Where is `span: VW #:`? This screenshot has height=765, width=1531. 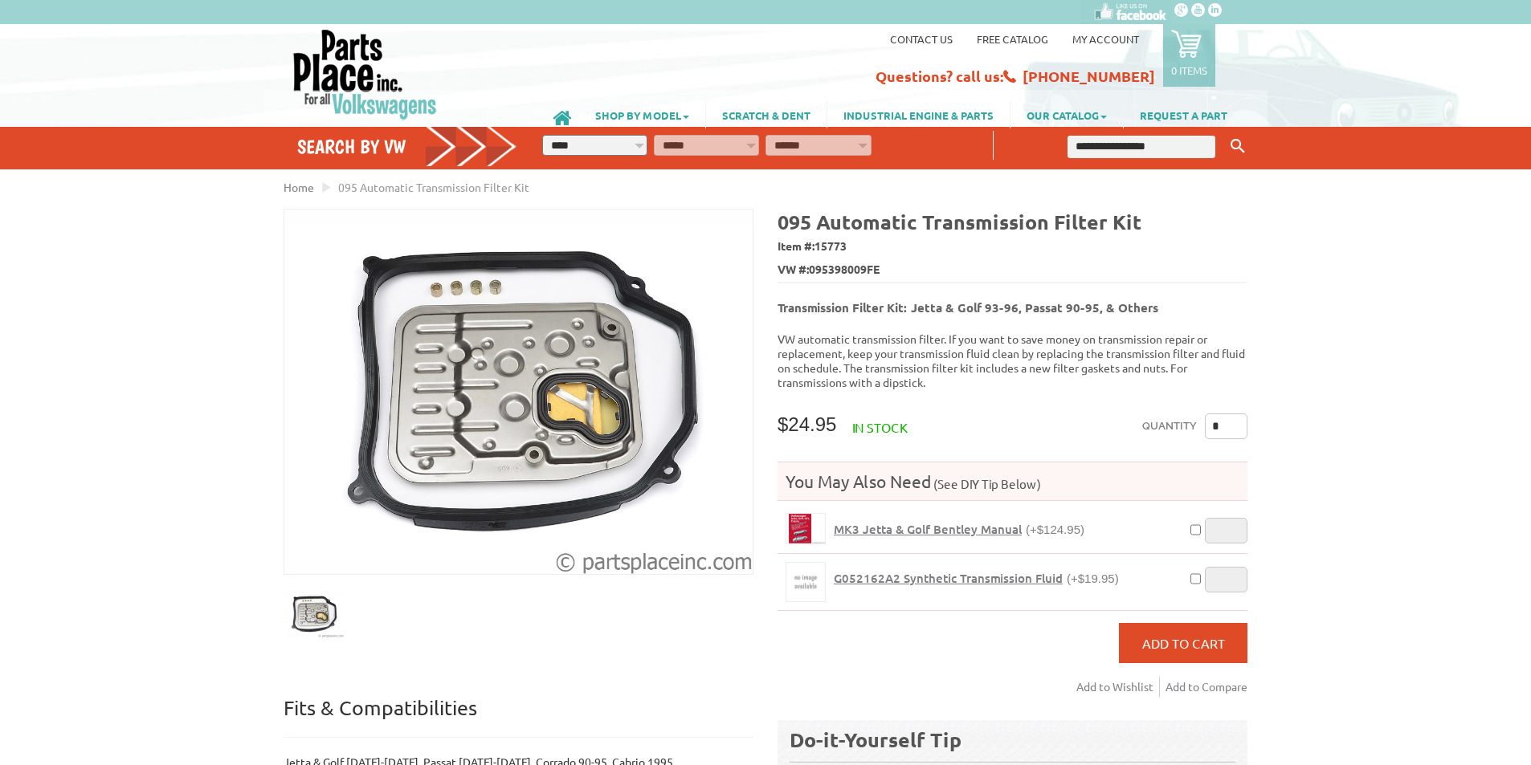 span: VW #: is located at coordinates (1012, 270).